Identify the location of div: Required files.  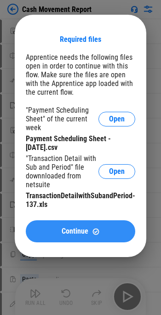
(80, 39).